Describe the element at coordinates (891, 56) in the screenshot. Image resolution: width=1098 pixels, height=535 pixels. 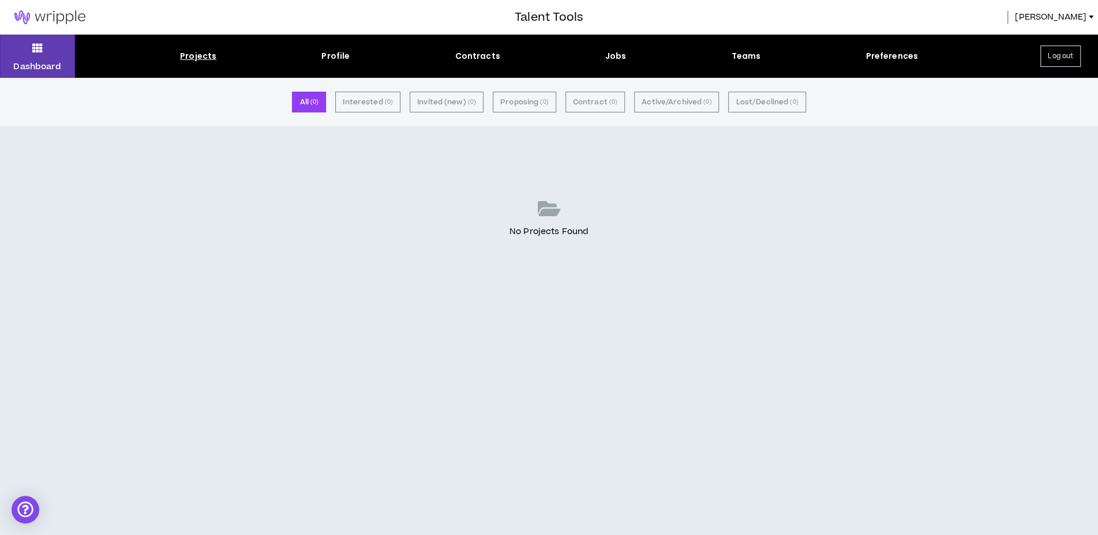
I see `div: Preferences` at that location.